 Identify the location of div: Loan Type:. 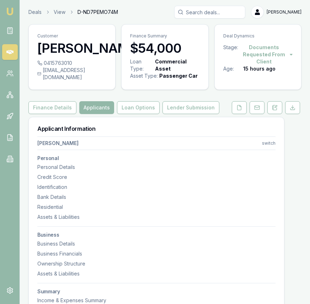
(142, 65).